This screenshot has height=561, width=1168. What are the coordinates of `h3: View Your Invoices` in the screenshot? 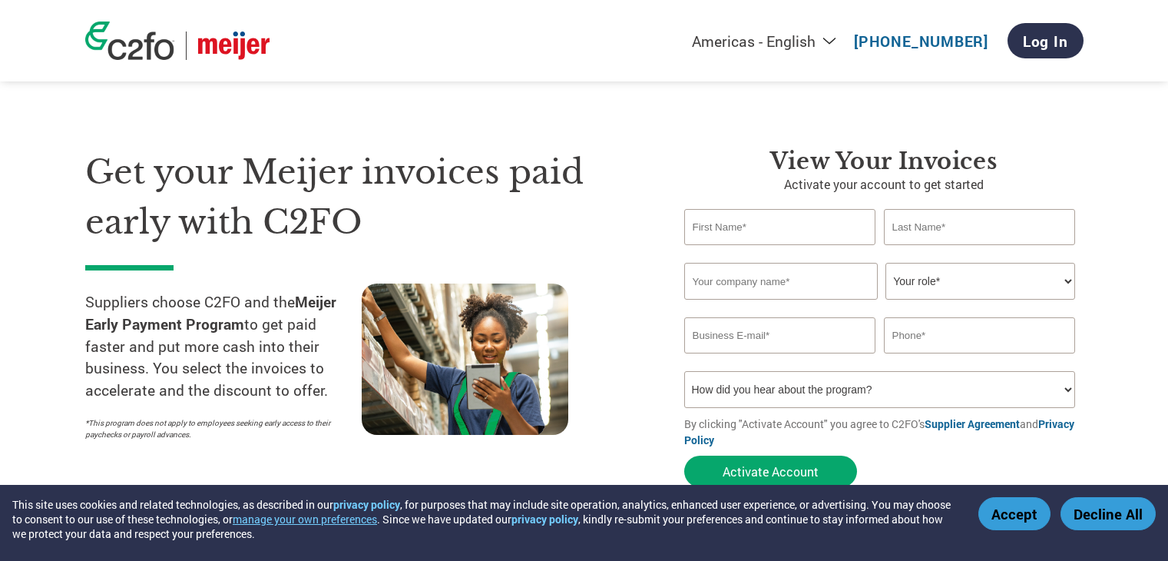 It's located at (884, 161).